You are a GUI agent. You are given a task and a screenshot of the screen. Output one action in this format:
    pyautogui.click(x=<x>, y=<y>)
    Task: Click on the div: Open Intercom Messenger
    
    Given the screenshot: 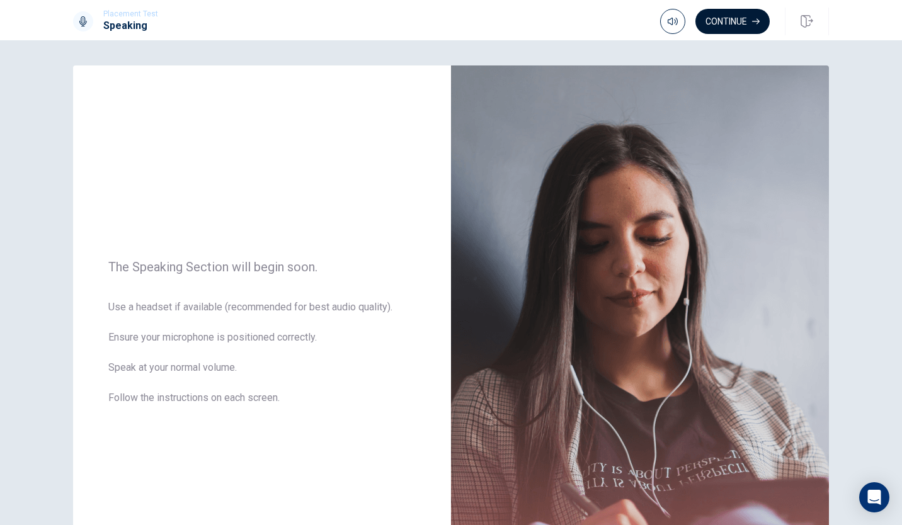 What is the action you would take?
    pyautogui.click(x=874, y=497)
    